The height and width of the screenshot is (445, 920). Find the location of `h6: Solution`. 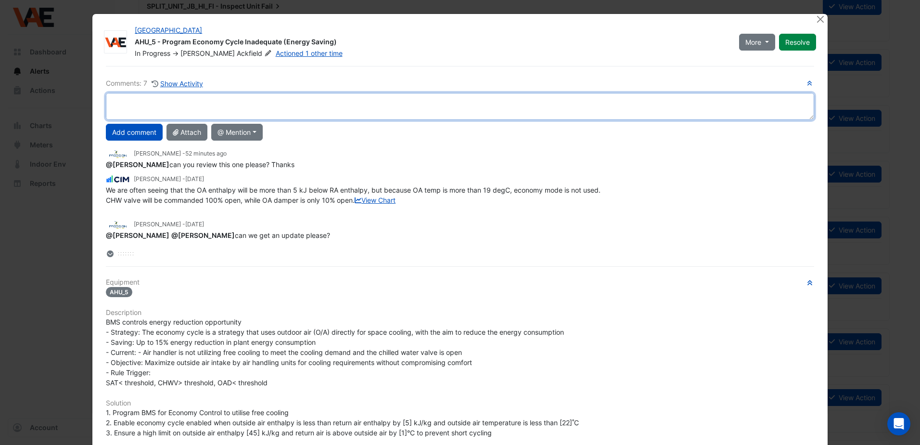

h6: Solution is located at coordinates (460, 403).